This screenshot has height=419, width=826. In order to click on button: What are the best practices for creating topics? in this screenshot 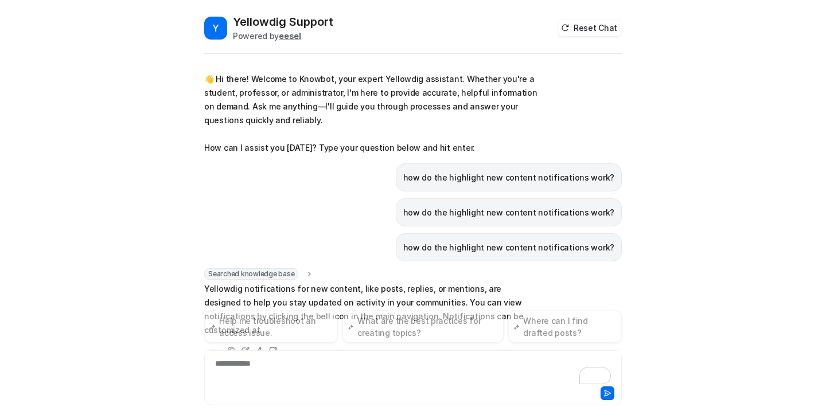, I will do `click(423, 327)`.